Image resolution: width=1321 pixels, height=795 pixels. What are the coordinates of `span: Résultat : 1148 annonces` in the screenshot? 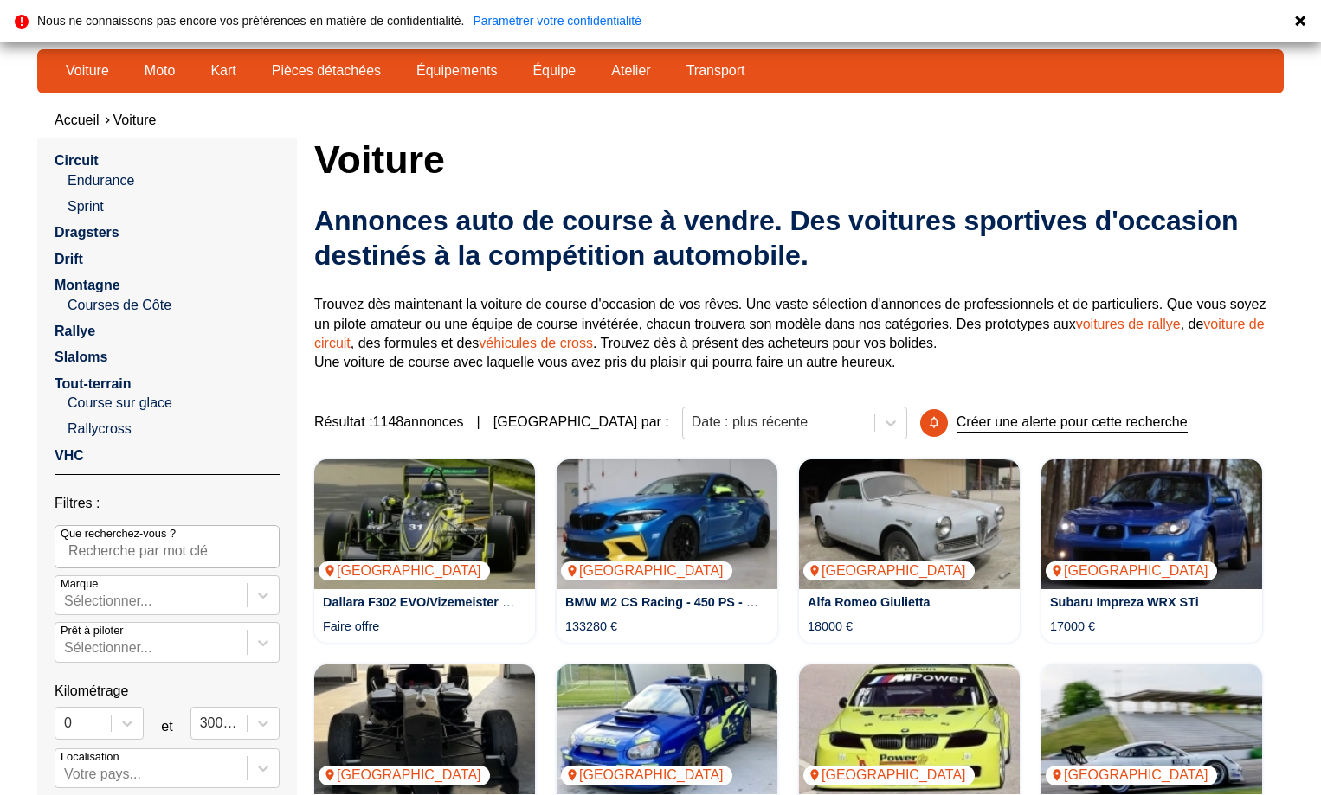 It's located at (389, 422).